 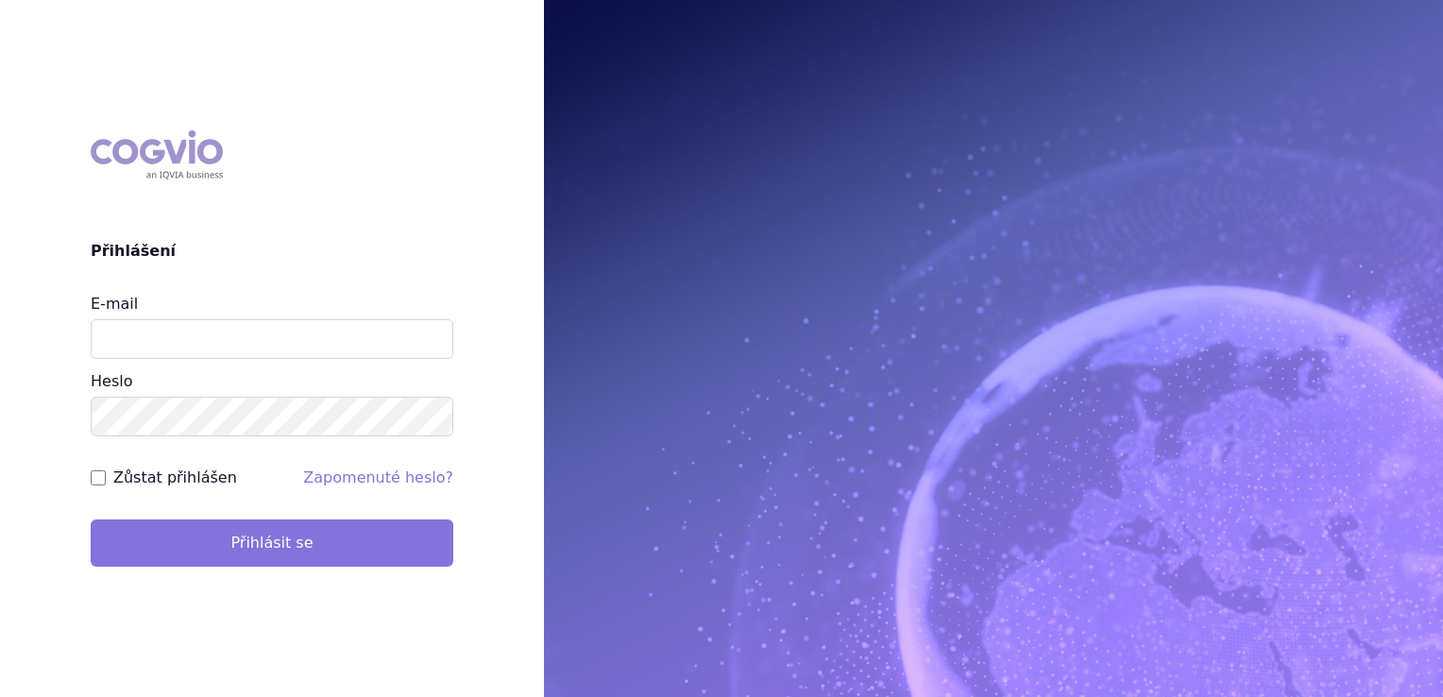 I want to click on label: E-mail, so click(x=114, y=303).